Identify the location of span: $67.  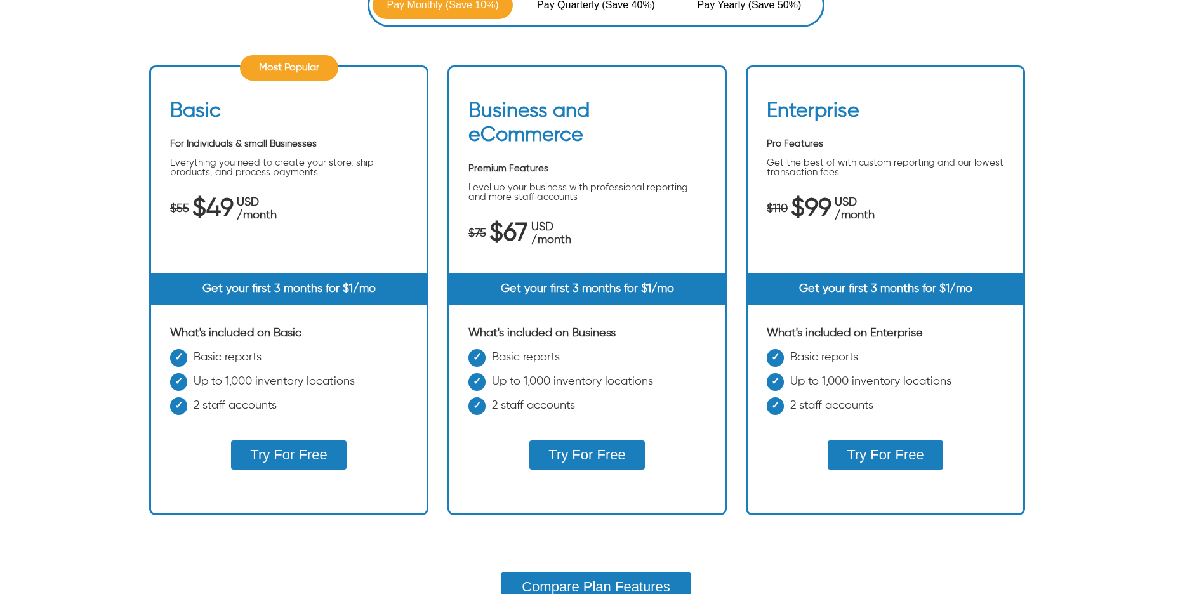
(509, 234).